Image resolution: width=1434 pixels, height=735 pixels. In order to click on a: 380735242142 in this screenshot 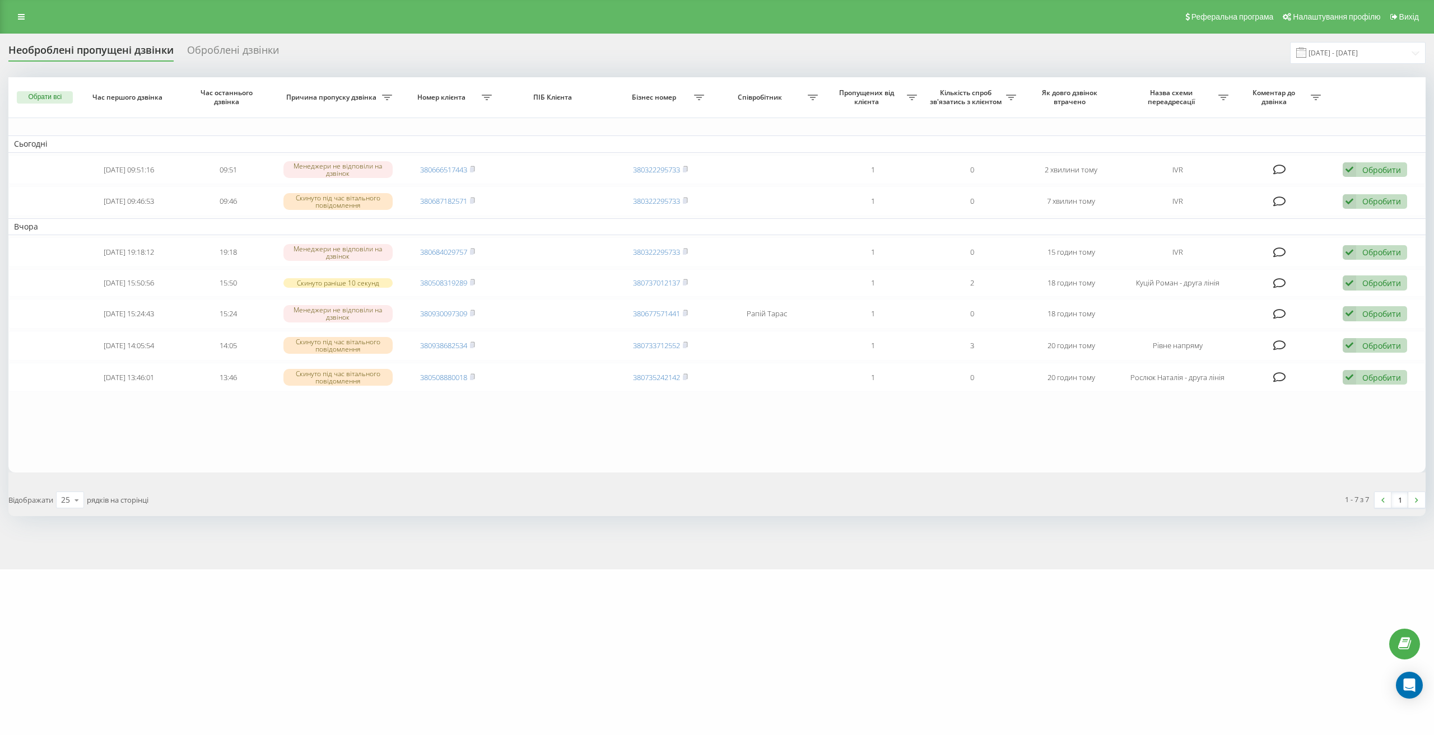, I will do `click(656, 377)`.